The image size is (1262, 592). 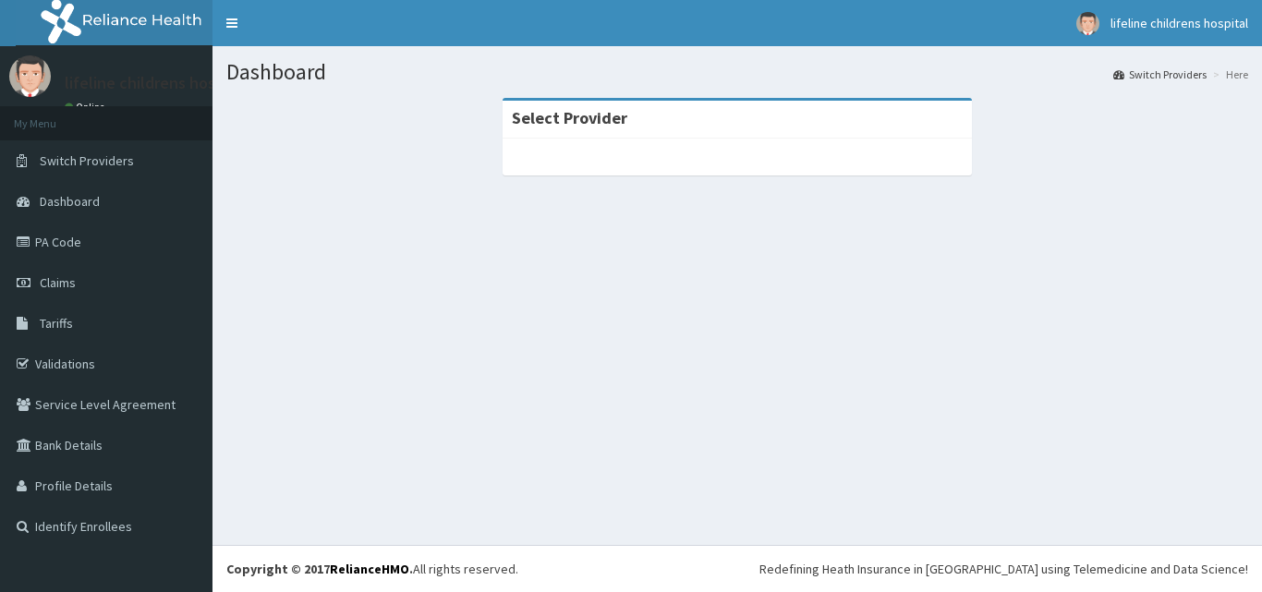 I want to click on span: Dashboard, so click(x=69, y=201).